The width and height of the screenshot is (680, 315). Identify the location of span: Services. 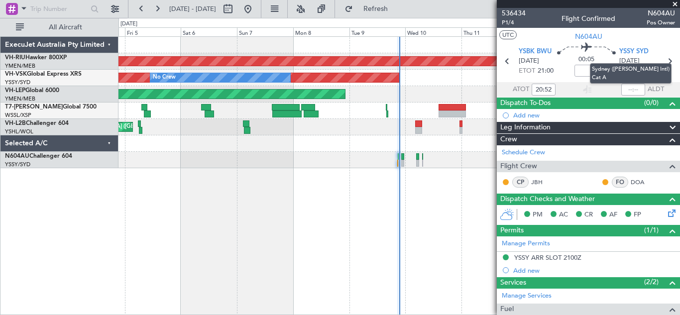
(513, 283).